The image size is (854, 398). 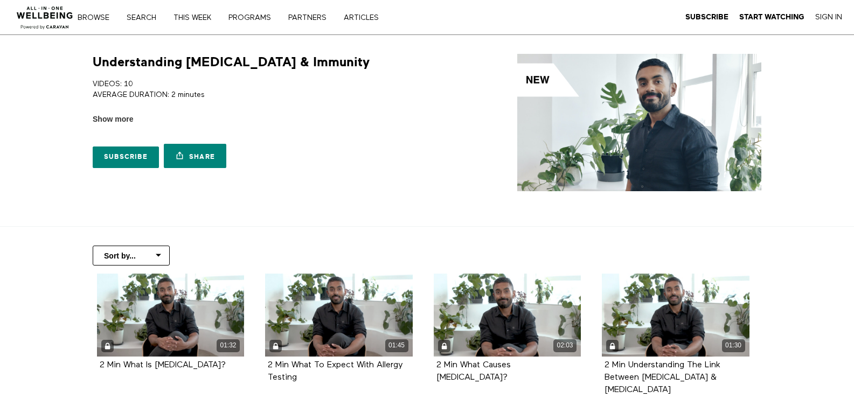 I want to click on strong: 2 Min What Causes Hives?, so click(x=473, y=371).